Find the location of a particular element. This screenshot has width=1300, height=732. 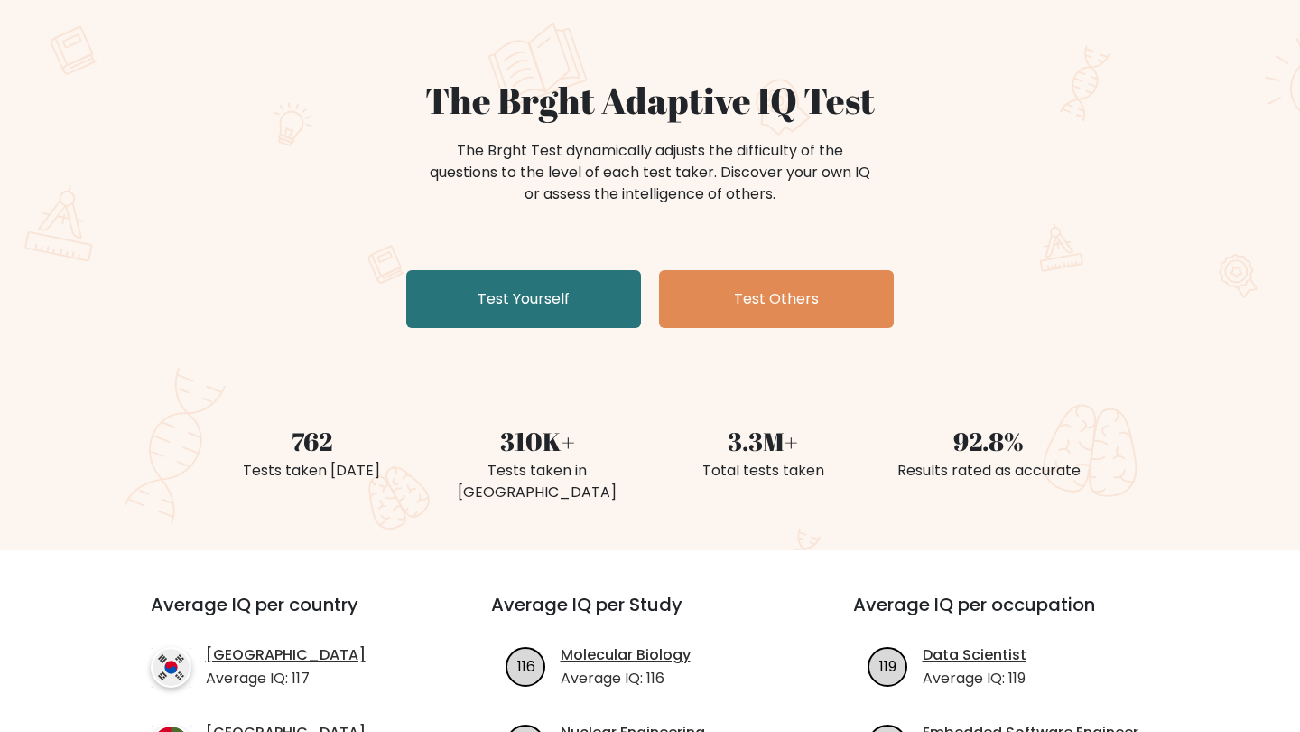

text: 119 is located at coordinates (888, 665).